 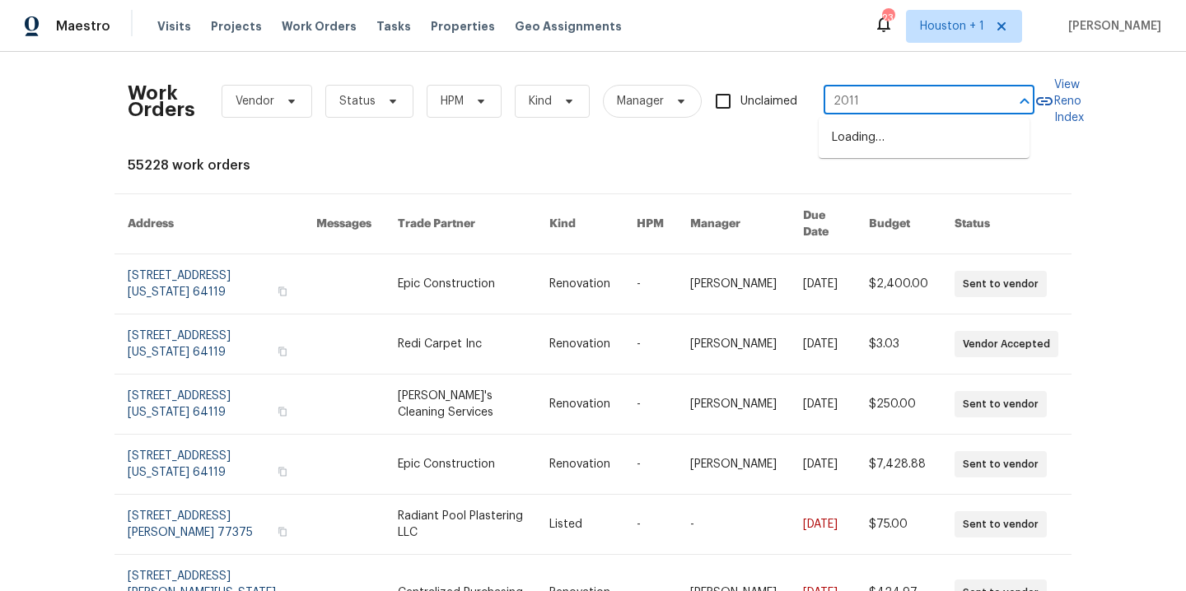 I want to click on span: Vendor, so click(x=254, y=101).